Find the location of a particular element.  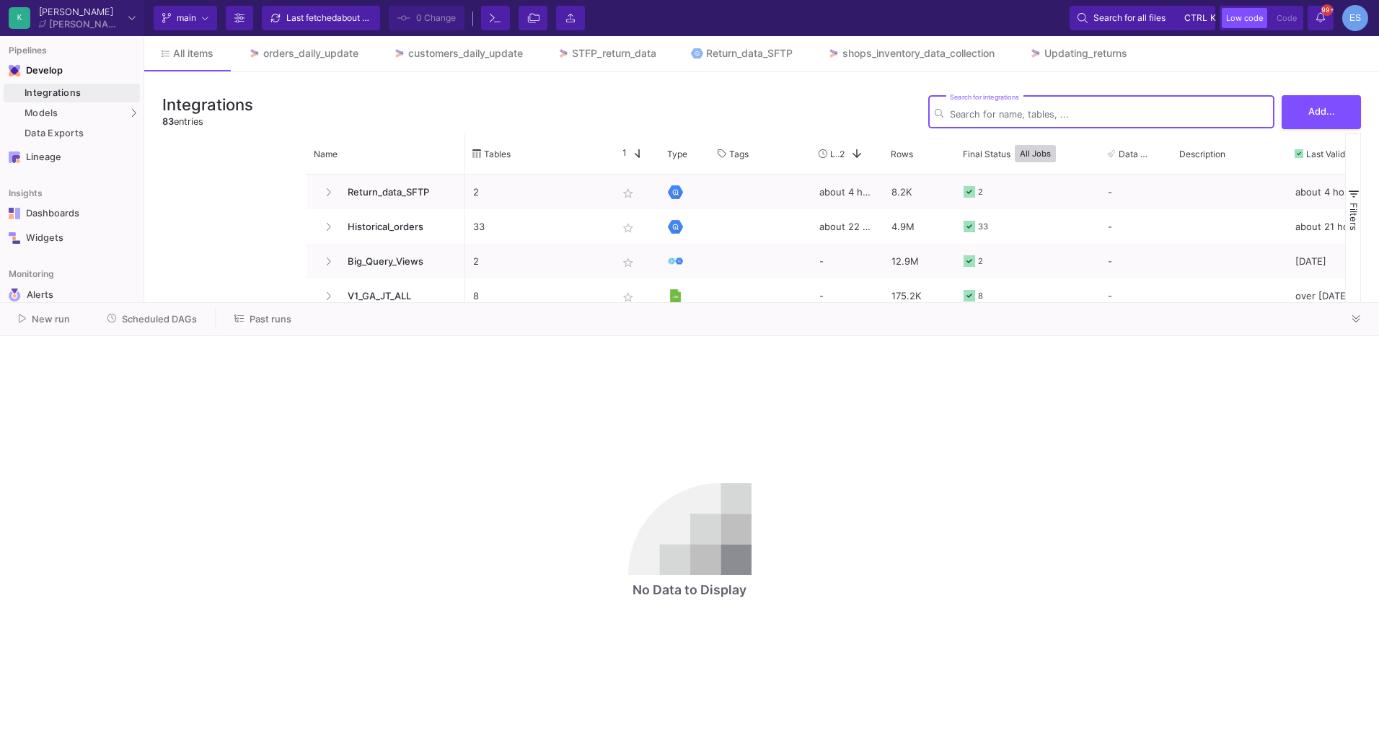

span: about 5 hours ago is located at coordinates (373, 17).